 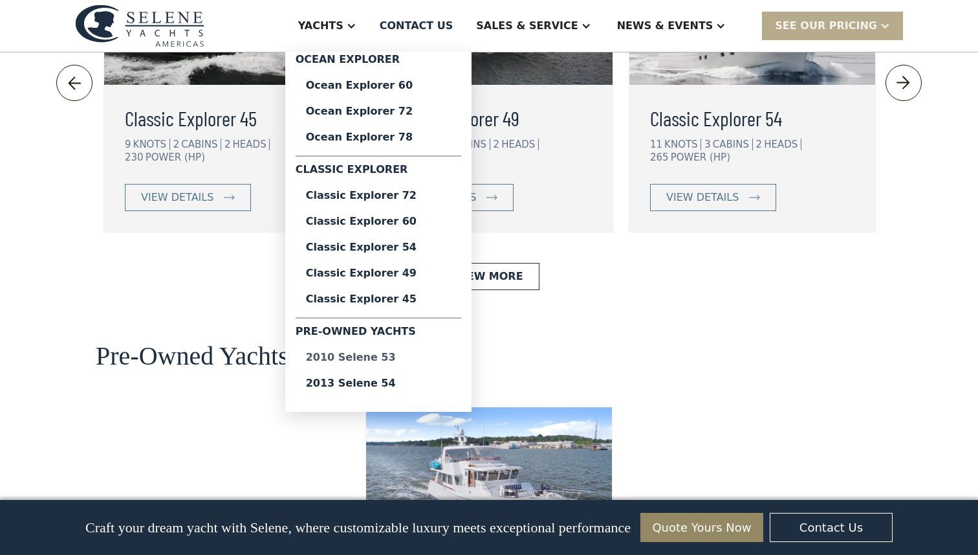 I want to click on div: Ocean Explorer, so click(x=379, y=62).